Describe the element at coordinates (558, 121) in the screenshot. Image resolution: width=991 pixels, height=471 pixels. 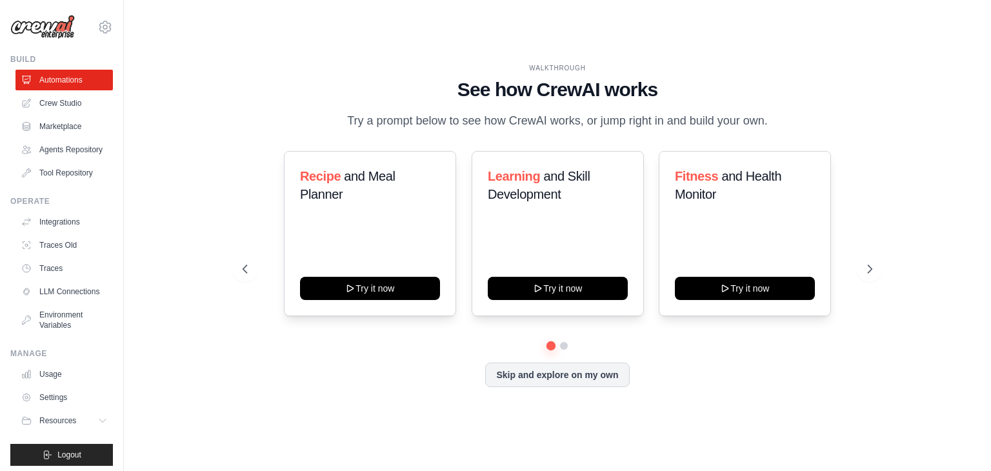
I see `p: Try a prompt below to see how CrewAI works, or jump right in and build your own.` at that location.